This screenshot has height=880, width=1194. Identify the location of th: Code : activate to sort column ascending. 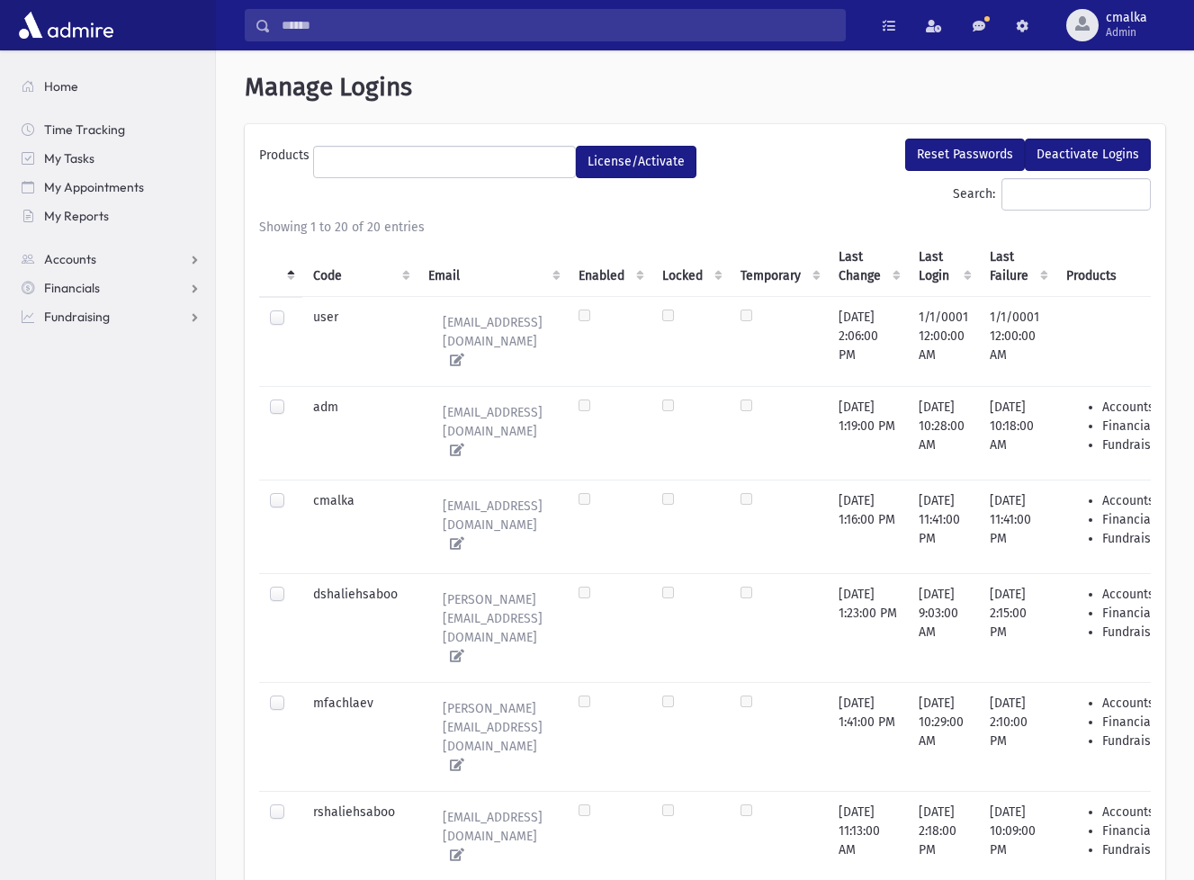
(360, 266).